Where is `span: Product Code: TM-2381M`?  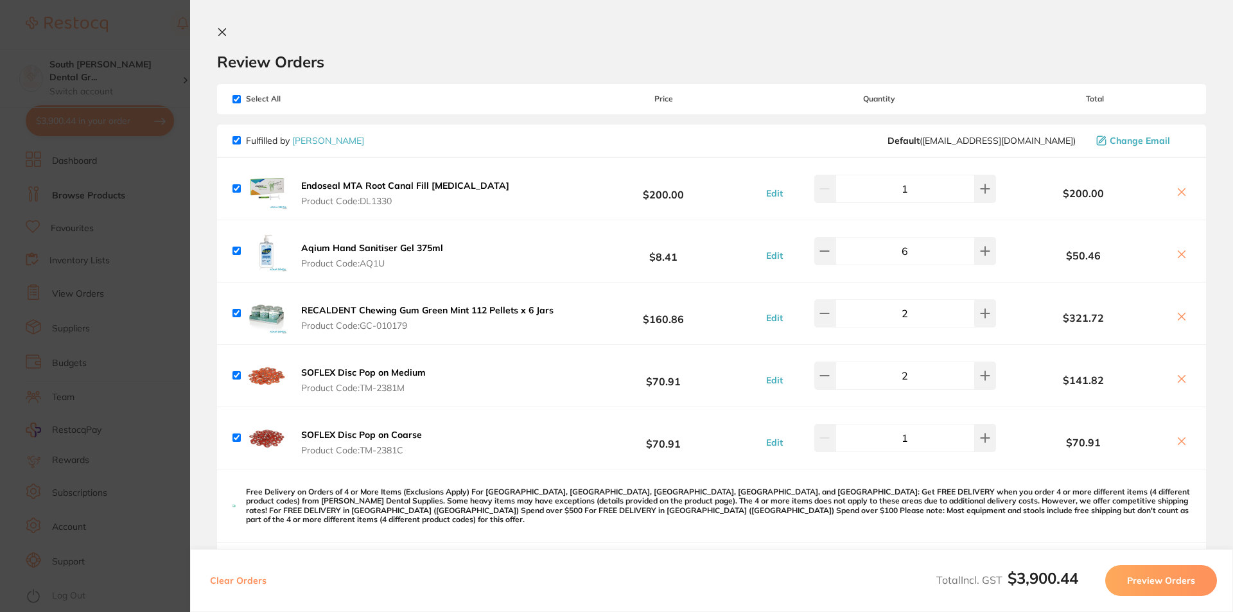
span: Product Code: TM-2381M is located at coordinates (364, 388).